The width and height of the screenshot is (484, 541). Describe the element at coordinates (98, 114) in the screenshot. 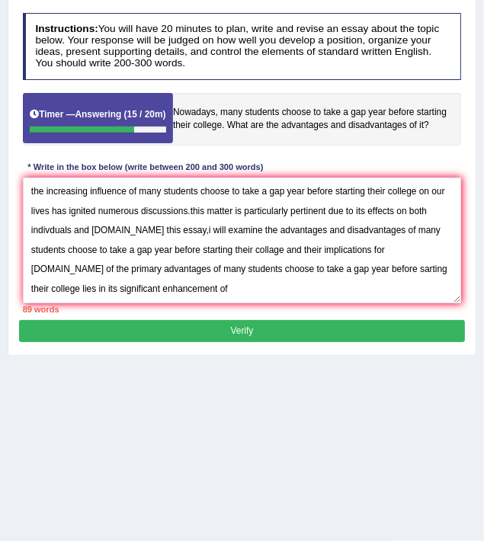

I see `b: Answering` at that location.